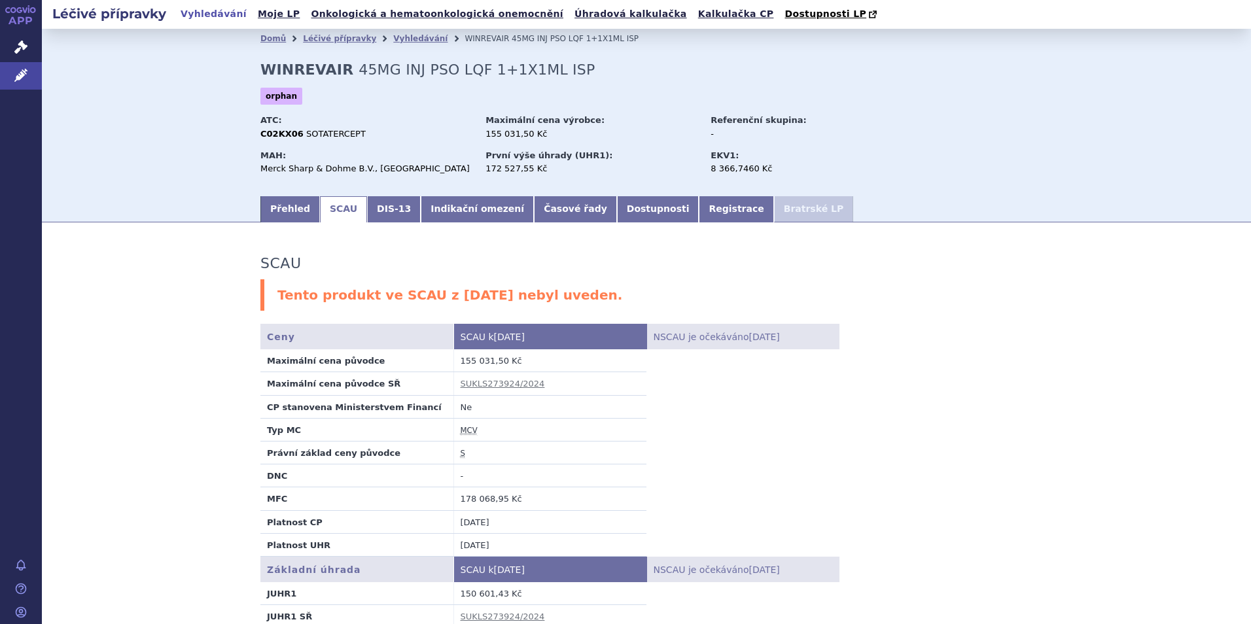 Image resolution: width=1251 pixels, height=624 pixels. Describe the element at coordinates (281, 264) in the screenshot. I see `h3: SCAU` at that location.